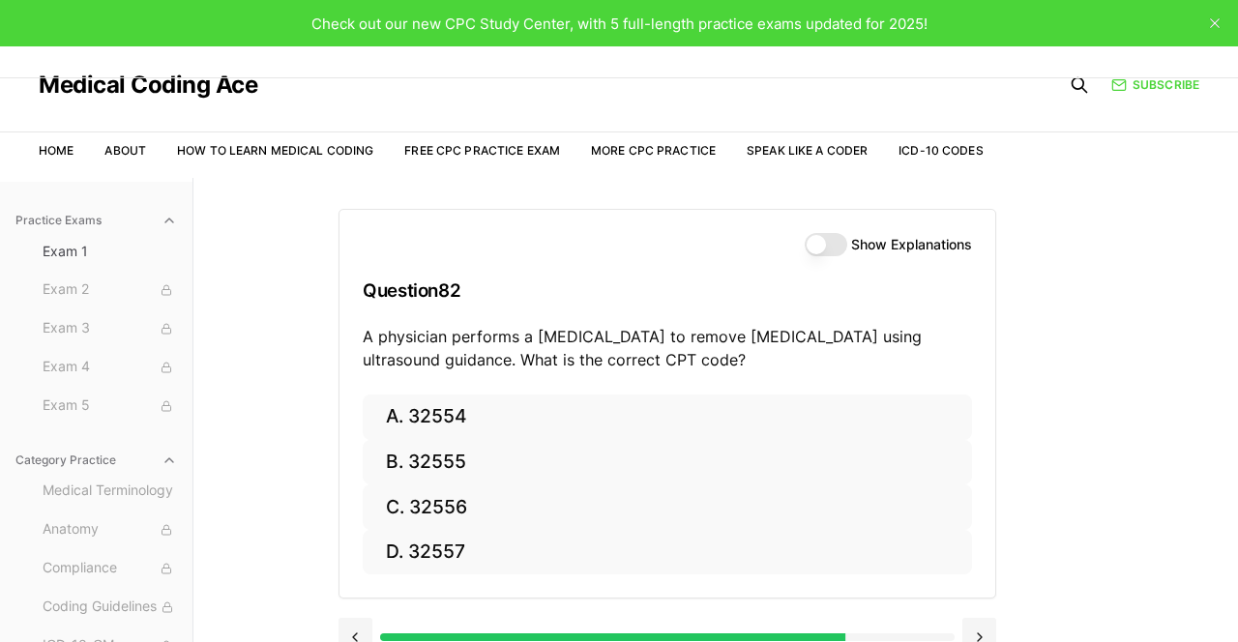 The width and height of the screenshot is (1238, 642). Describe the element at coordinates (807, 150) in the screenshot. I see `a: Speak Like a Coder` at that location.